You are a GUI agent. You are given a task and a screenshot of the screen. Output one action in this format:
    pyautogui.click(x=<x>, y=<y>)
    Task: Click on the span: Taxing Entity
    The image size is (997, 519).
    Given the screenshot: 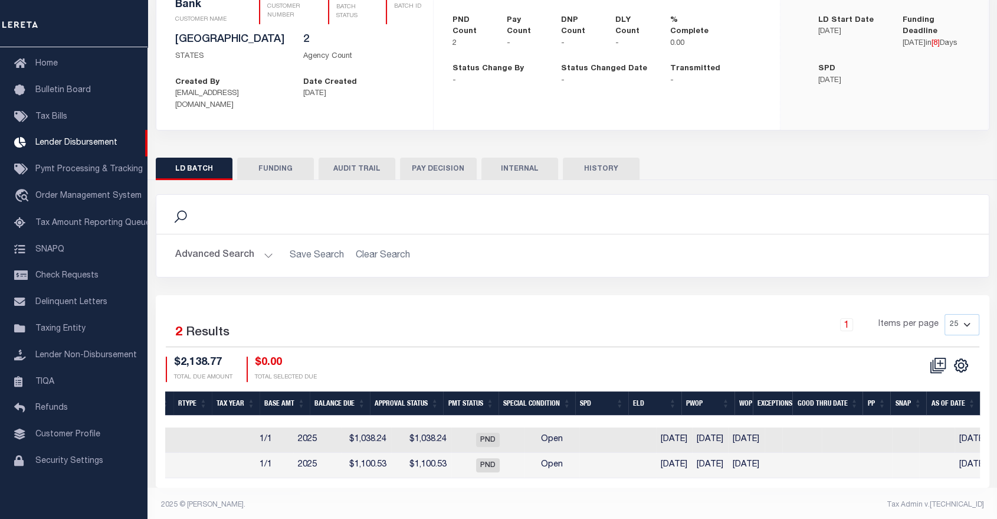 What is the action you would take?
    pyautogui.click(x=60, y=329)
    